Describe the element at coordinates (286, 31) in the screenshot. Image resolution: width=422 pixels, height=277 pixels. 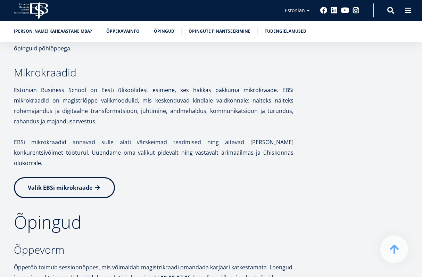
I see `a: Tudengielamused` at that location.